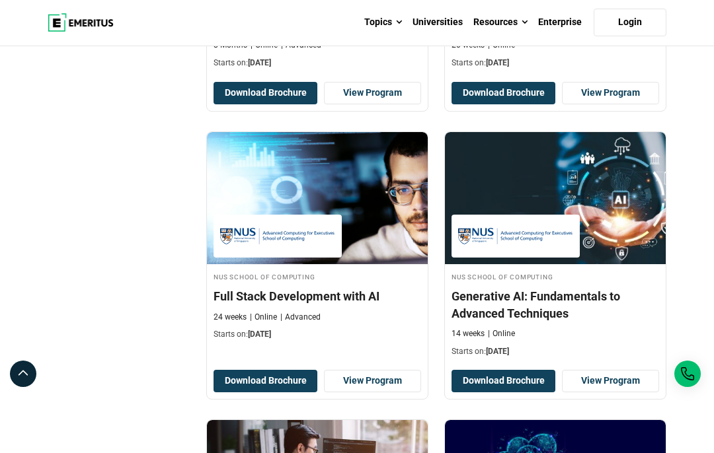 This screenshot has width=714, height=453. What do you see at coordinates (317, 240) in the screenshot?
I see `a: Coding Course by NUS School of Computing - September 30, 2025 NUS School of Computing NUS School ...` at bounding box center [317, 240].